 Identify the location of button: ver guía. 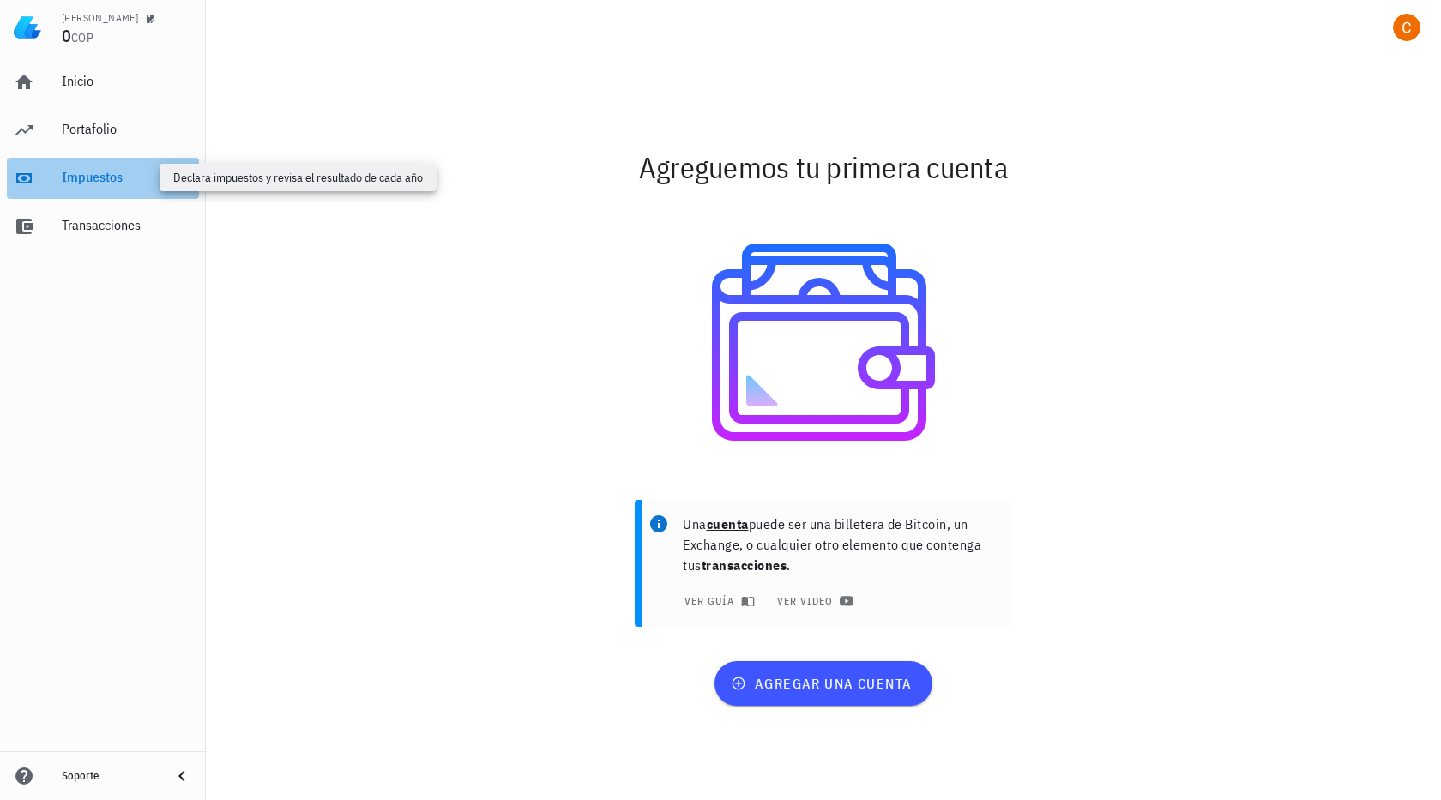
(717, 601).